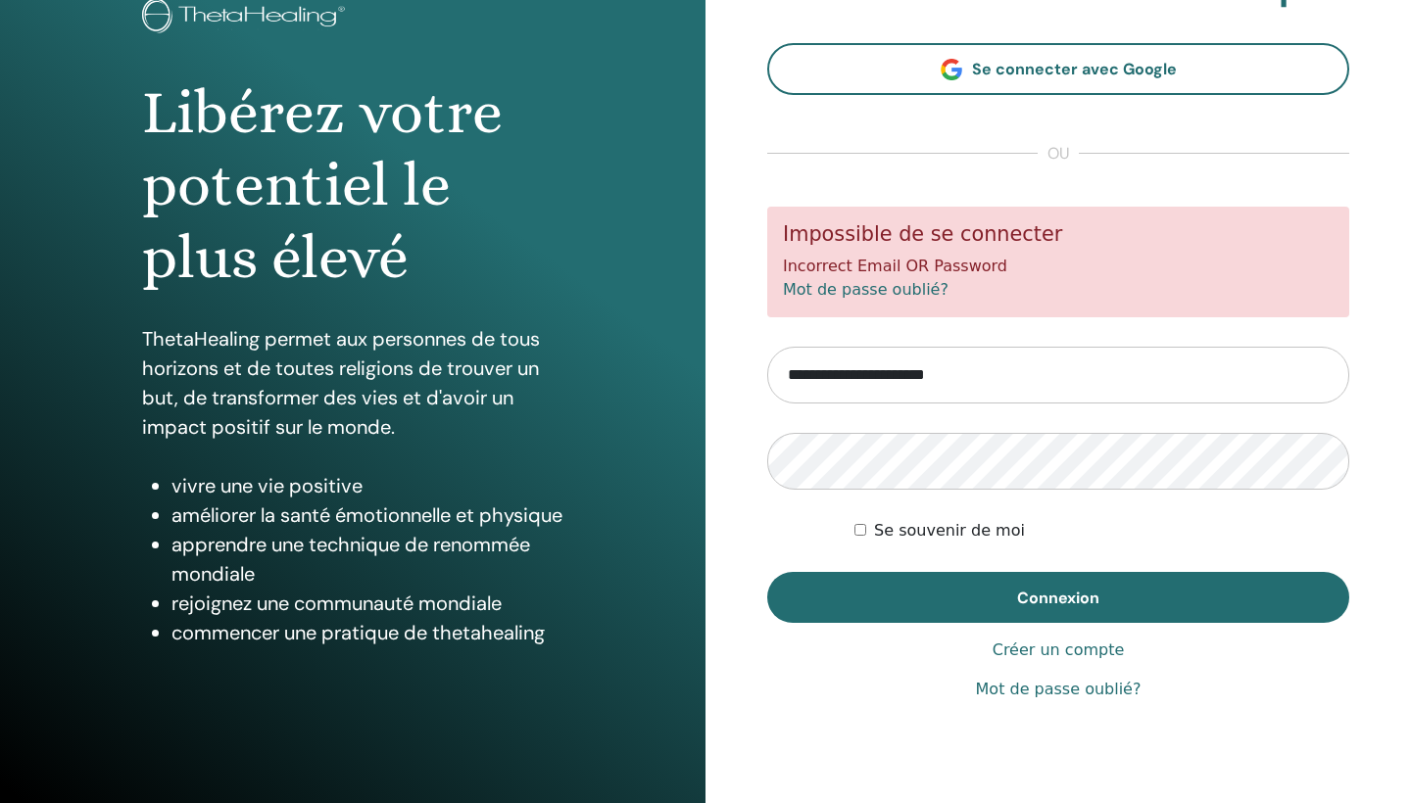  I want to click on div: Keep me authenticated indefinitely or until I manually logout, so click(1101, 531).